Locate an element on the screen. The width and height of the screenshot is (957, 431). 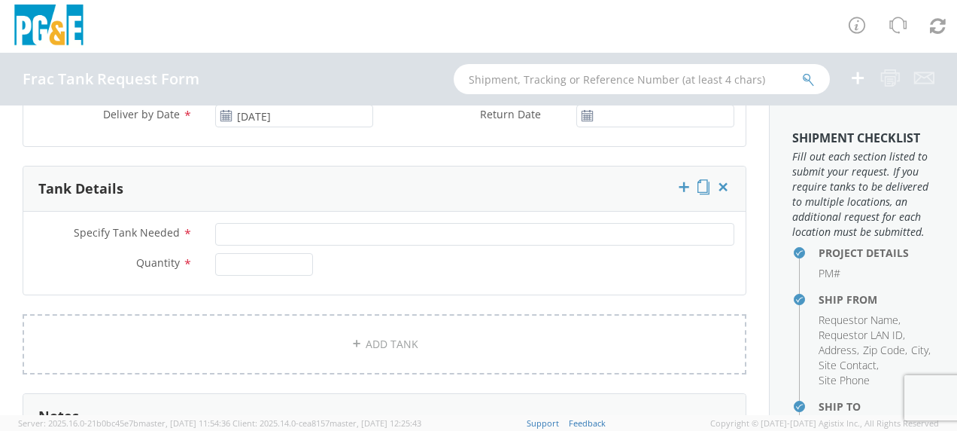
span: Zip Code is located at coordinates (884, 349).